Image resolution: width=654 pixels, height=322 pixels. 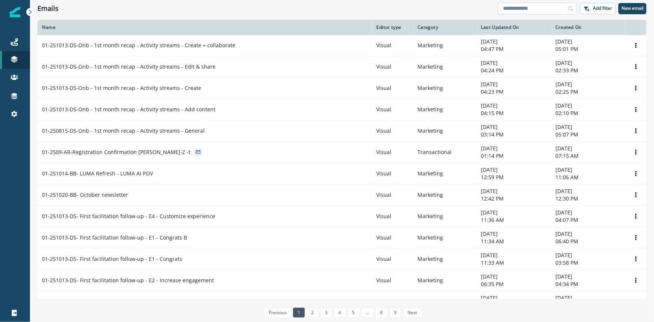 I want to click on img: Inflection, so click(x=15, y=12).